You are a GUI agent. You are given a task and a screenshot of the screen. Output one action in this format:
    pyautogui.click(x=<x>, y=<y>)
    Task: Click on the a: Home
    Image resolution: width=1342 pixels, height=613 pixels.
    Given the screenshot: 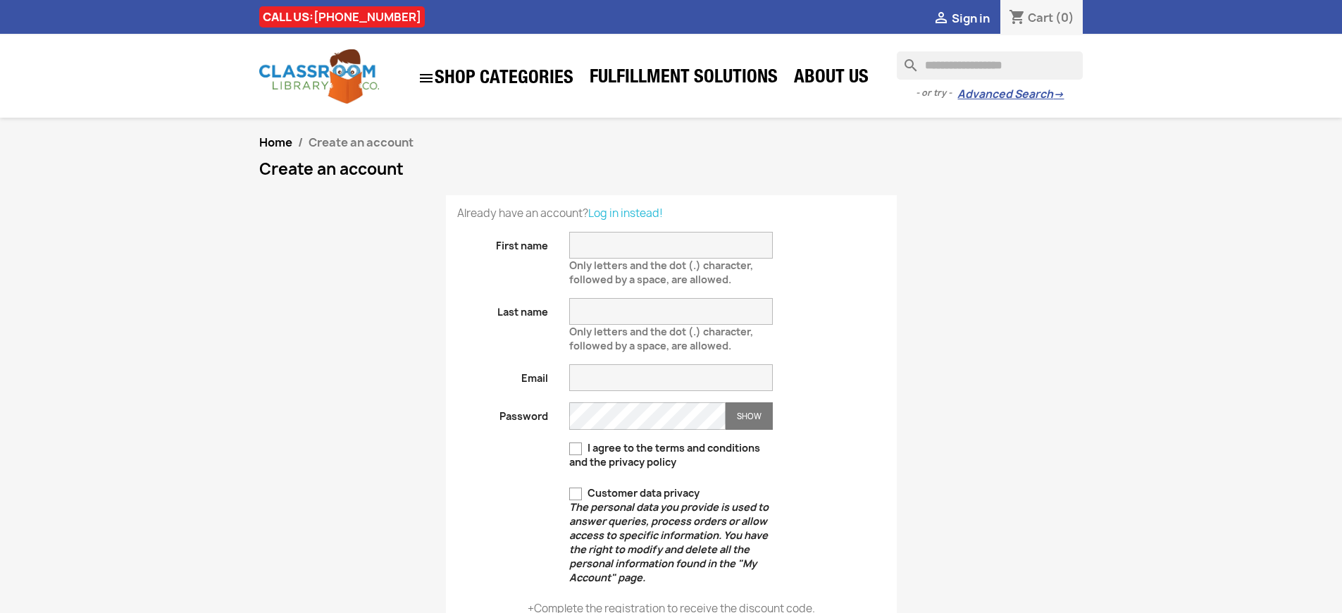 What is the action you would take?
    pyautogui.click(x=275, y=142)
    